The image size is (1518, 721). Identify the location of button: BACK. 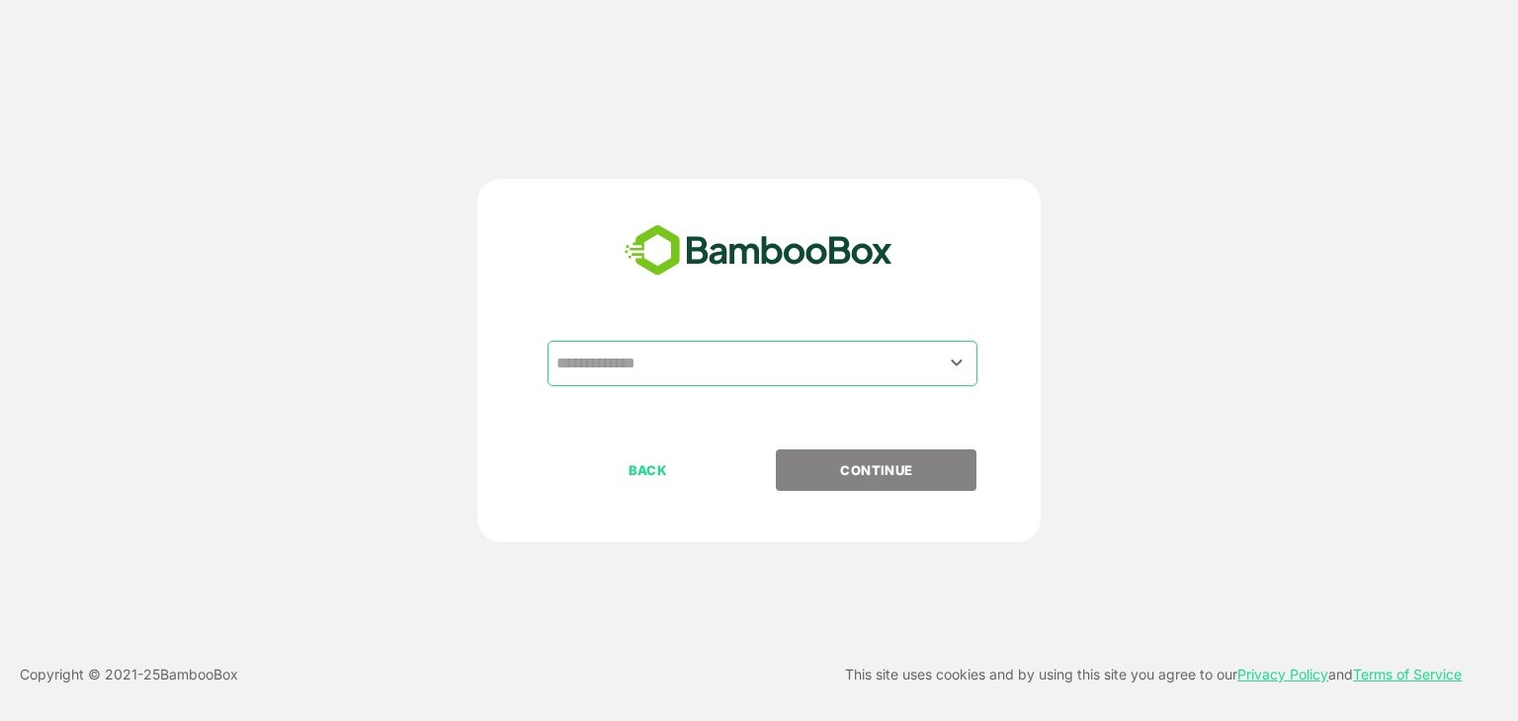
(647, 470).